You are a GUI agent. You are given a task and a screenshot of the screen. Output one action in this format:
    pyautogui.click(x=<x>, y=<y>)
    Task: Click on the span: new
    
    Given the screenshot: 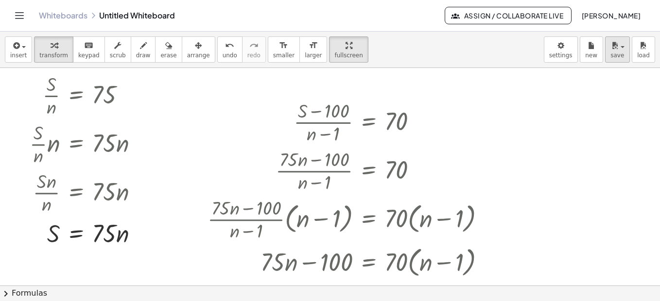 What is the action you would take?
    pyautogui.click(x=591, y=55)
    